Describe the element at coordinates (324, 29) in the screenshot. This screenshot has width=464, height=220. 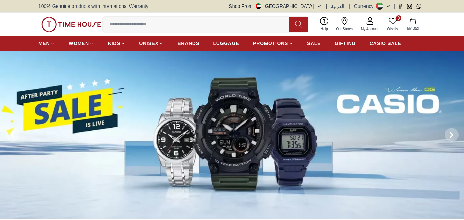
I see `span: Help` at that location.